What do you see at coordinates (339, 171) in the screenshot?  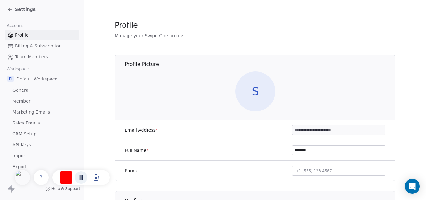 I see `button: +1 (555) 123-4567` at bounding box center [339, 171].